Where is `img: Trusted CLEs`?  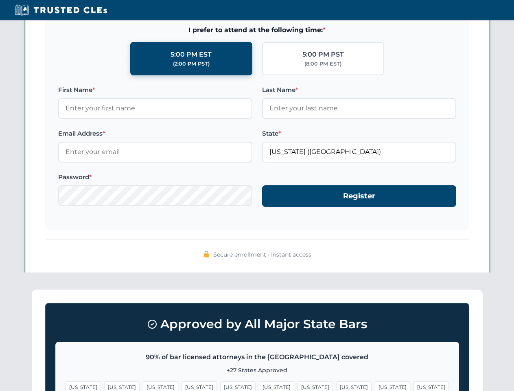
img: Trusted CLEs is located at coordinates (61, 10).